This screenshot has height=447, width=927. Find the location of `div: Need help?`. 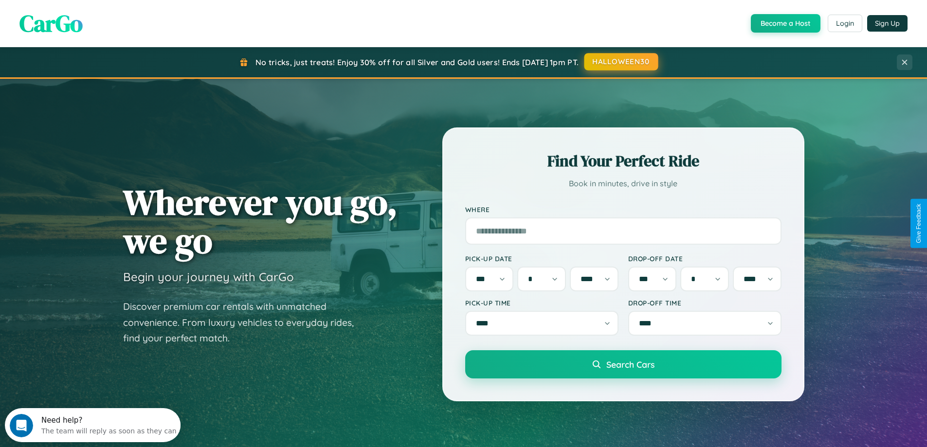

div: Need help? is located at coordinates (104, 12).